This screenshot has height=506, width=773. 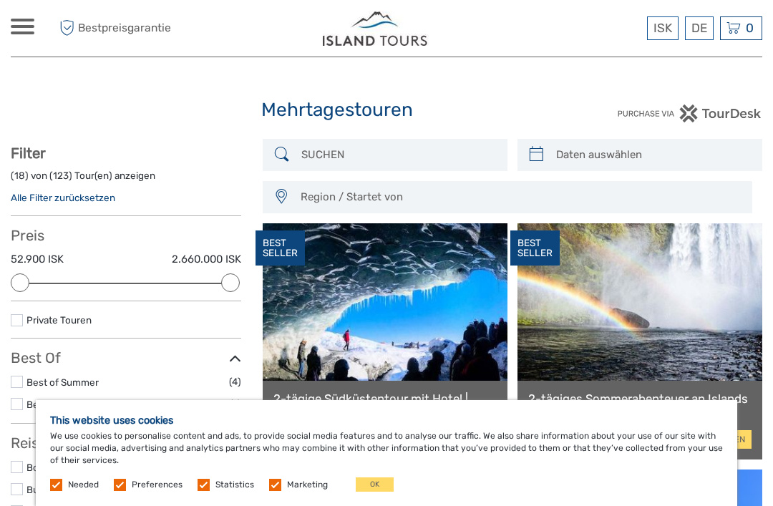 What do you see at coordinates (386, 420) in the screenshot?
I see `h5: This website uses cookies` at bounding box center [386, 420].